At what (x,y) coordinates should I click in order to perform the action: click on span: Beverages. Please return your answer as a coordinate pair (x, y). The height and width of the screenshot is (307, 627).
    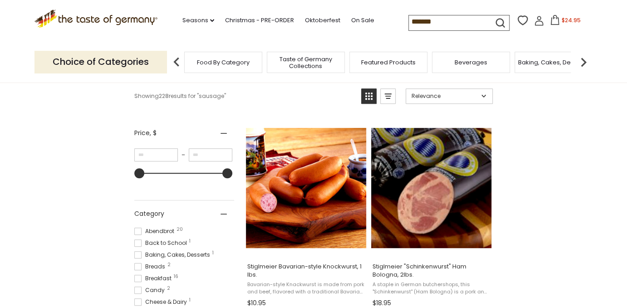
    Looking at the image, I should click on (471, 62).